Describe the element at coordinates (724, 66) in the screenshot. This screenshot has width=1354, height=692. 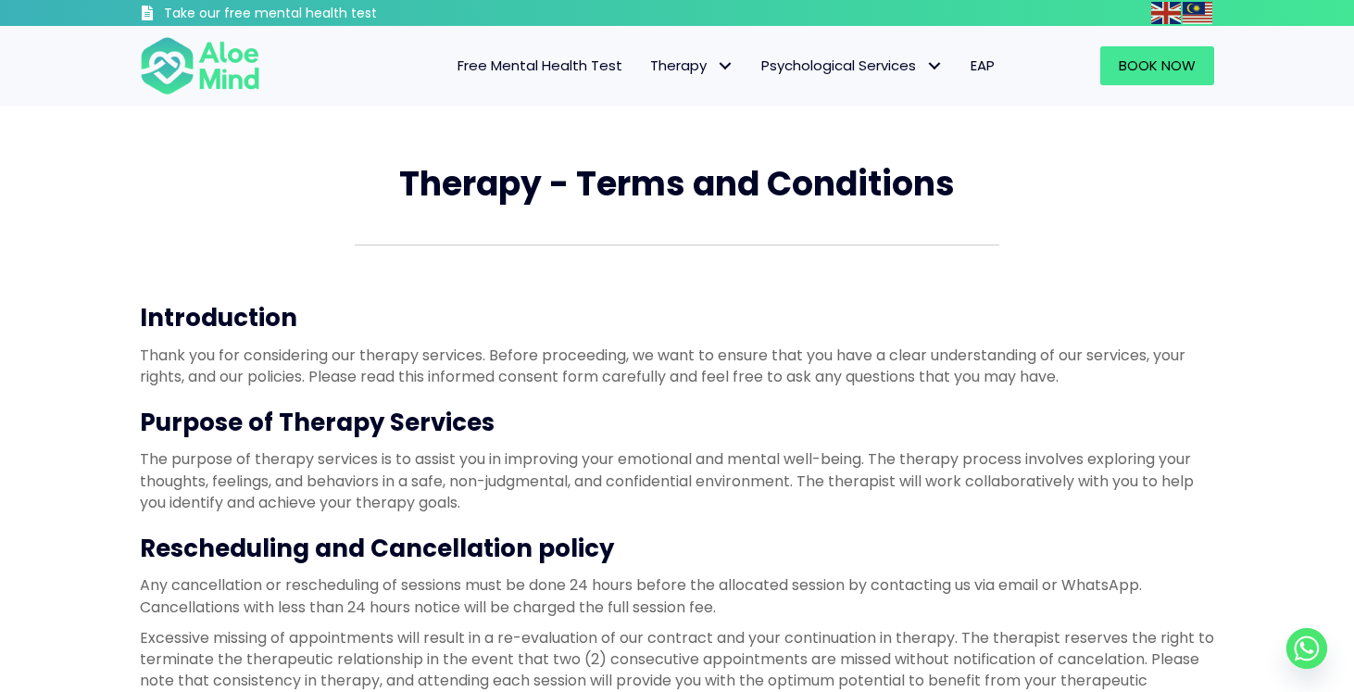
I see `span: Therapy: submenu` at that location.